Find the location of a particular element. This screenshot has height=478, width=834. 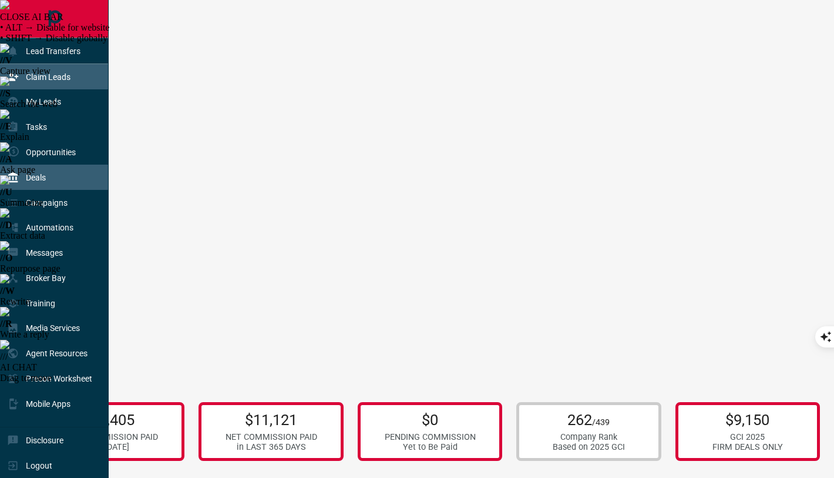

div: GCI 2025 is located at coordinates (748, 437).